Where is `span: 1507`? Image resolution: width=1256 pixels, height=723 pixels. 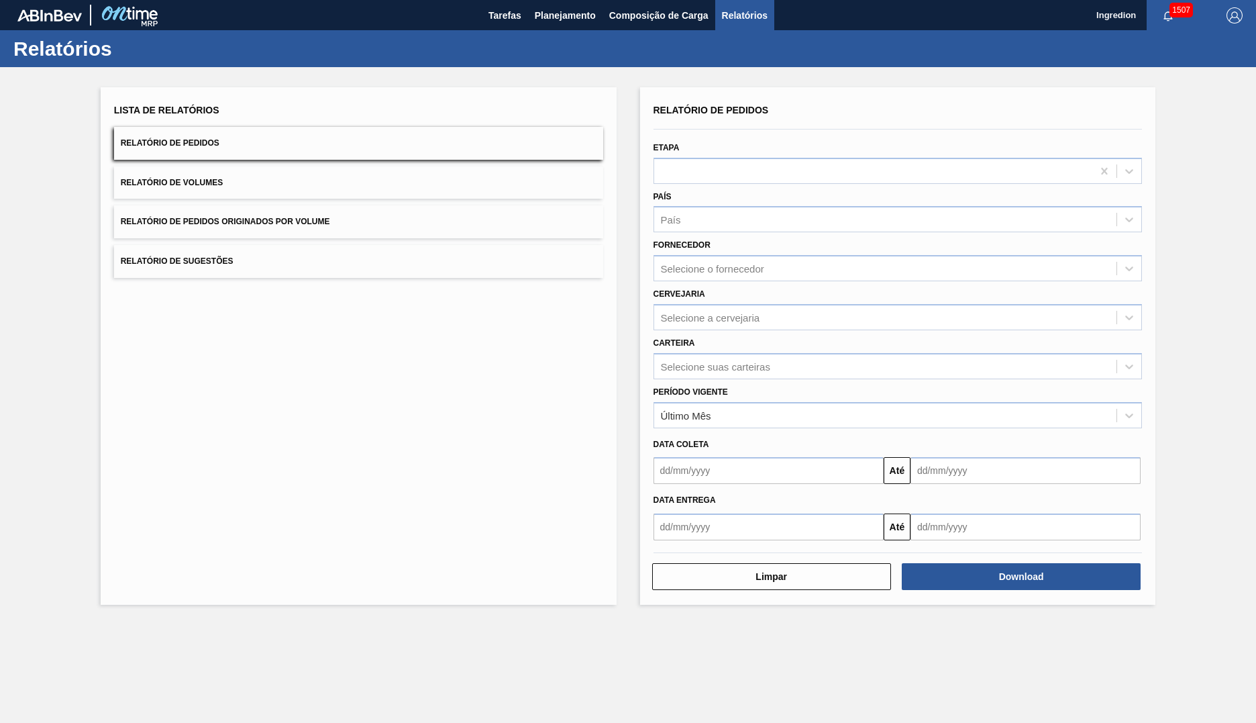 span: 1507 is located at coordinates (1181, 10).